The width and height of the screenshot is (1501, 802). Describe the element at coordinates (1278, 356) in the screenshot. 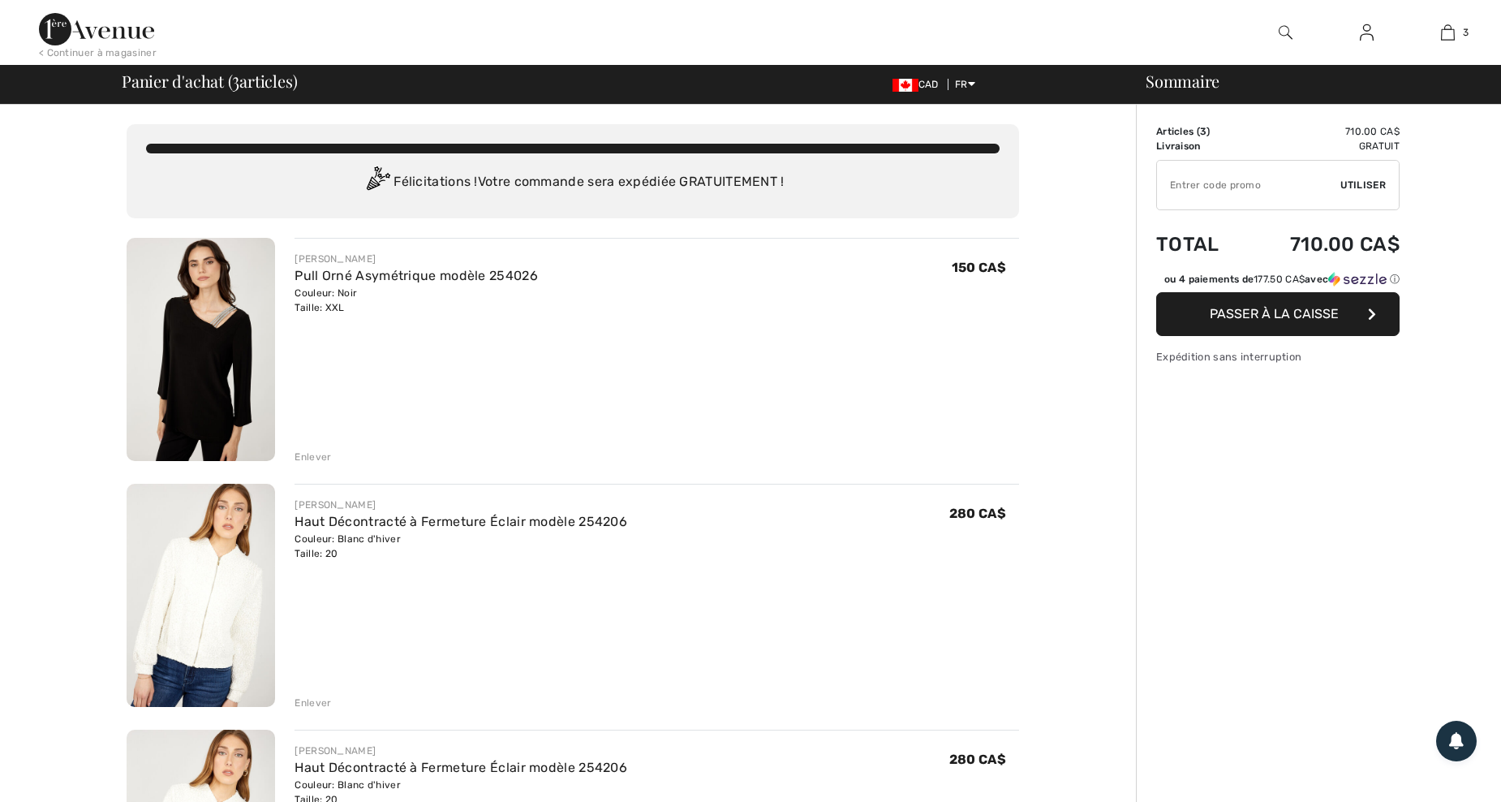

I see `div: Expédition sans interruption` at that location.